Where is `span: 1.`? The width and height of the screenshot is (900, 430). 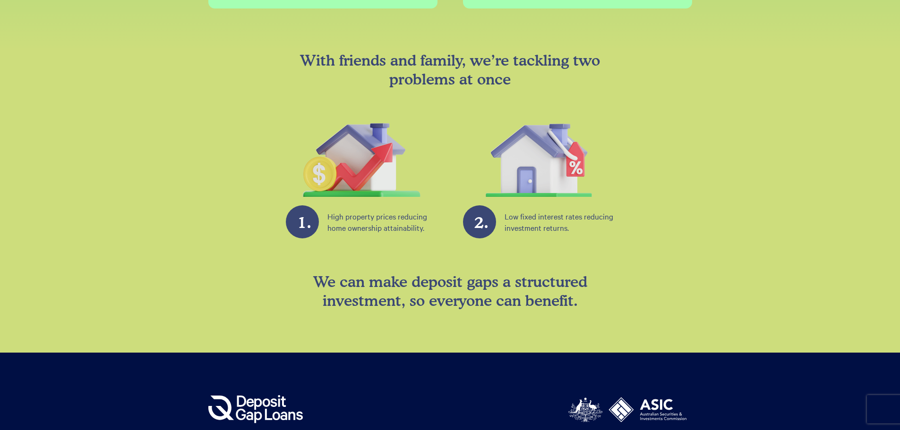
span: 1. is located at coordinates (304, 222).